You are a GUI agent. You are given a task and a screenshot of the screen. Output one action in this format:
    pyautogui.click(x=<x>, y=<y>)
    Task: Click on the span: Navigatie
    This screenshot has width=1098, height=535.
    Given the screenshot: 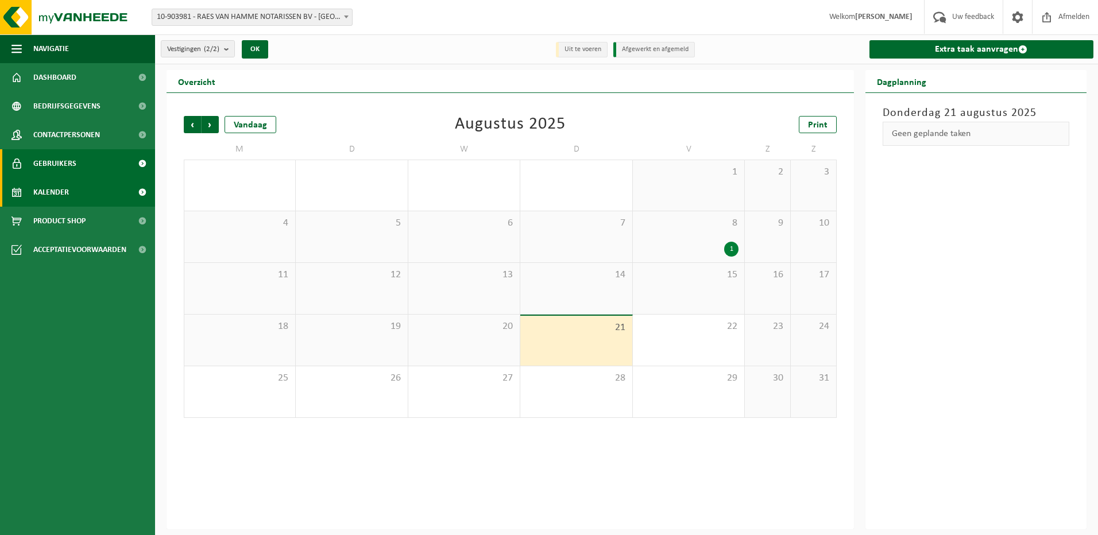 What is the action you would take?
    pyautogui.click(x=51, y=49)
    